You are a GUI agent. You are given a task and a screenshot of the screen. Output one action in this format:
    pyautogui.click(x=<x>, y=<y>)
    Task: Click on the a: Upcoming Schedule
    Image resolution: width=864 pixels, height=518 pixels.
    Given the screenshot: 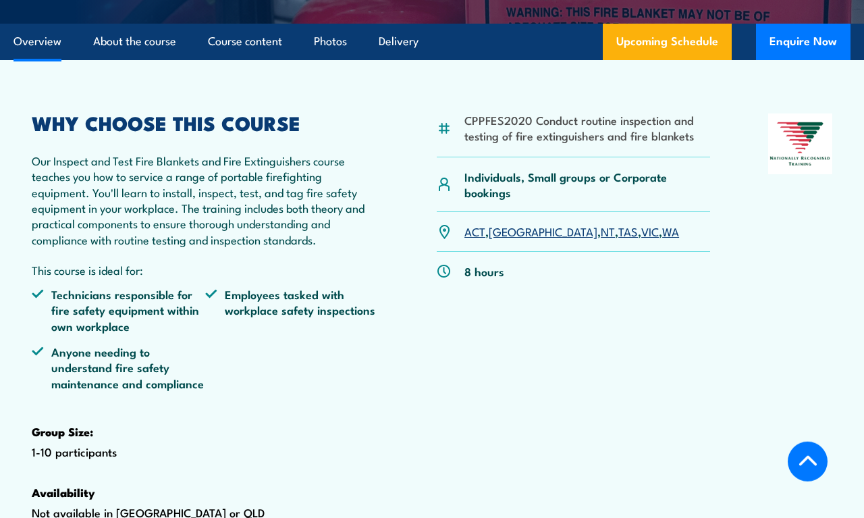 What is the action you would take?
    pyautogui.click(x=667, y=42)
    